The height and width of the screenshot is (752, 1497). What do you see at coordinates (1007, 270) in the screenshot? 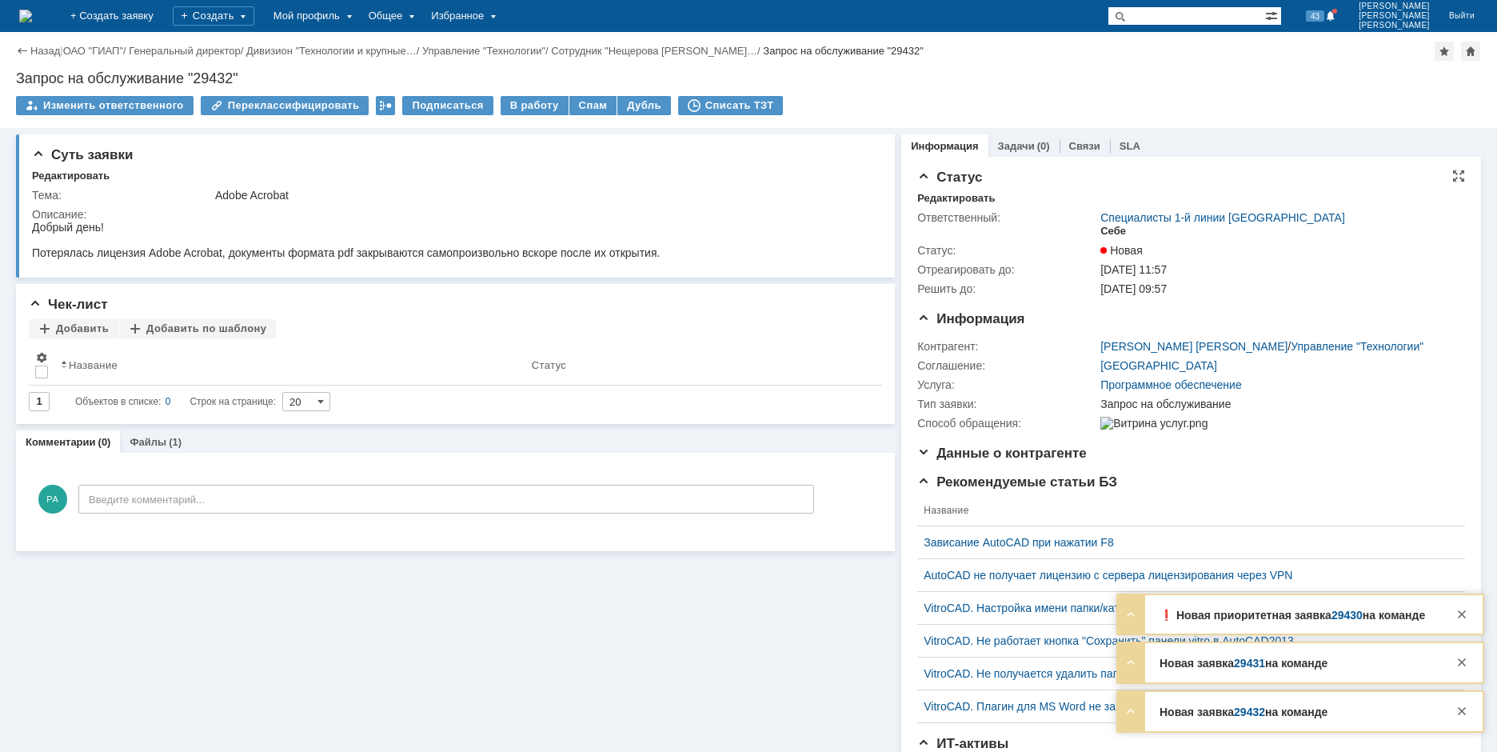
I see `div: Отреагировать до:` at bounding box center [1007, 270].